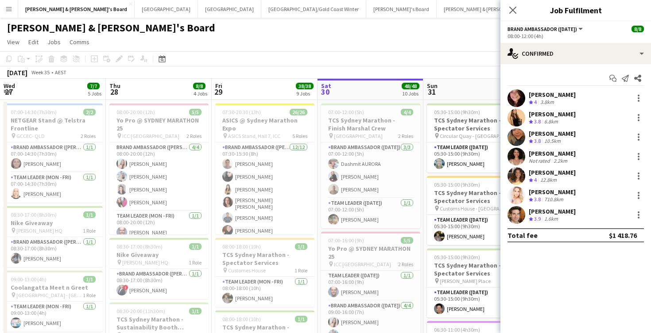  What do you see at coordinates (218, 92) in the screenshot?
I see `span: 29` at bounding box center [218, 92].